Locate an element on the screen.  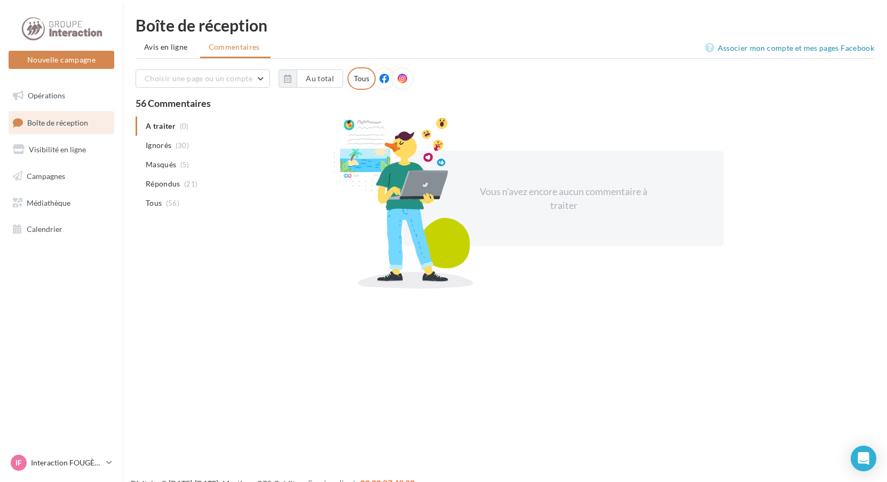
span: Ignorés is located at coordinates (159, 145).